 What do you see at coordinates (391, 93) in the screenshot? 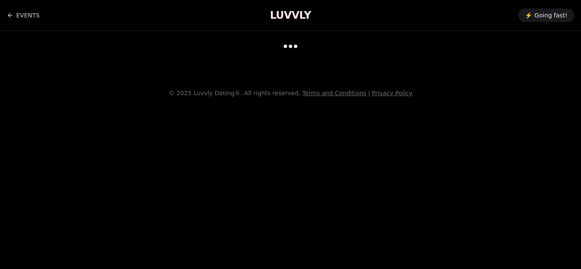
I see `a: Privacy Policy` at bounding box center [391, 93].